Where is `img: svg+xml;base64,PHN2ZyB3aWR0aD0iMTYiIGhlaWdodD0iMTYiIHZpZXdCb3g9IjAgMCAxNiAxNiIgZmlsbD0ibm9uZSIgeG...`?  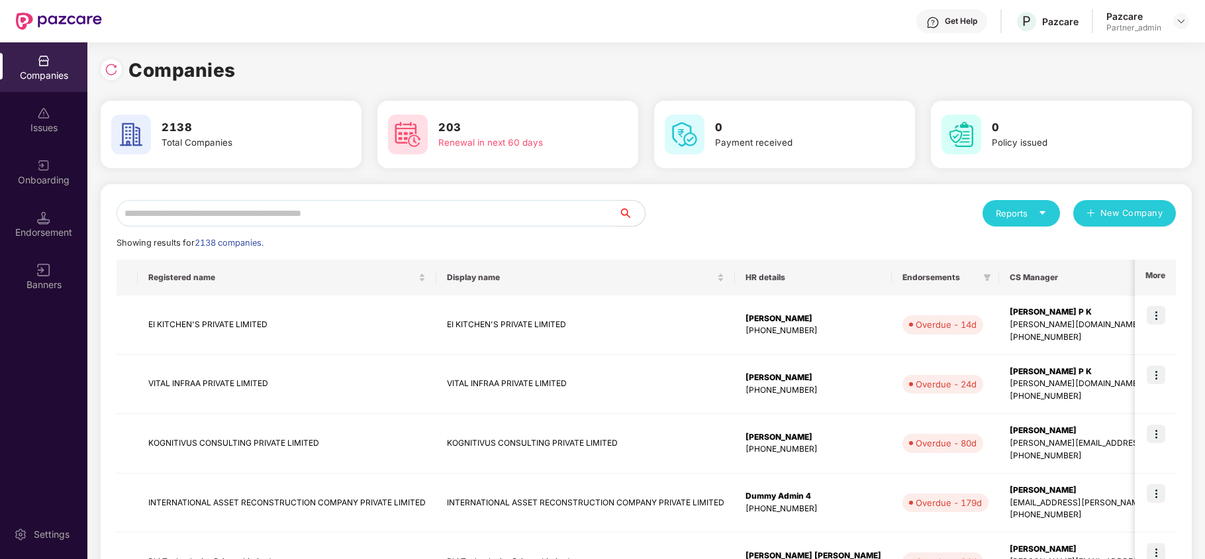
img: svg+xml;base64,PHN2ZyB3aWR0aD0iMTYiIGhlaWdodD0iMTYiIHZpZXdCb3g9IjAgMCAxNiAxNiIgZmlsbD0ibm9uZSIgeG... is located at coordinates (44, 270).